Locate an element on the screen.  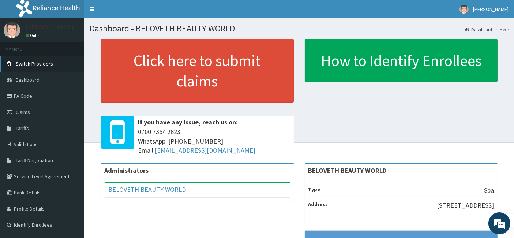
span: We're online! is located at coordinates (72, 109).